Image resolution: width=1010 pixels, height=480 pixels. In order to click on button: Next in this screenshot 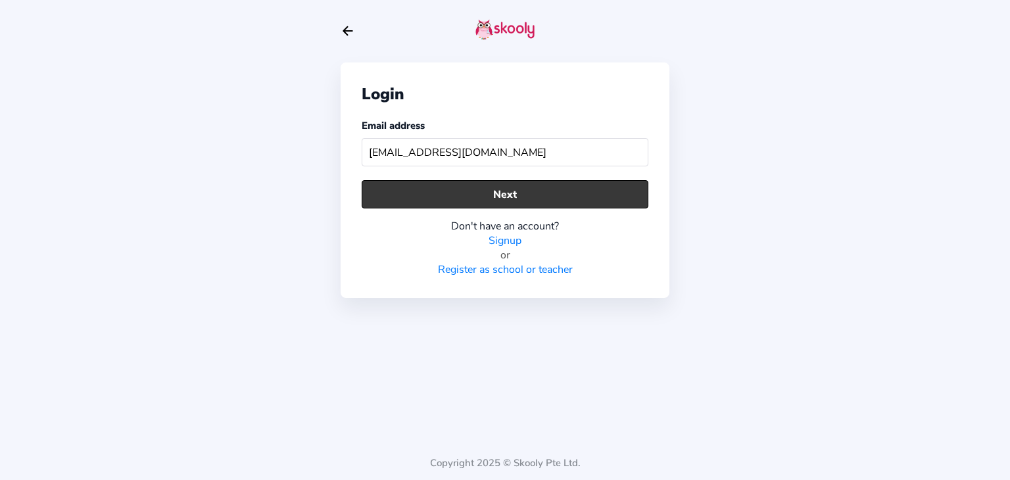, I will do `click(505, 194)`.